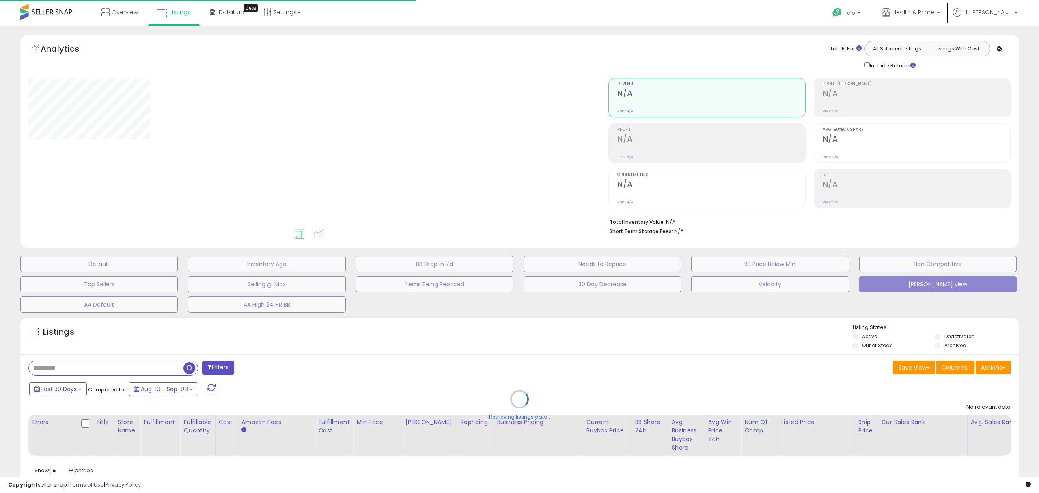 This screenshot has width=1039, height=493. What do you see at coordinates (916, 175) in the screenshot?
I see `span: ROI` at bounding box center [916, 175].